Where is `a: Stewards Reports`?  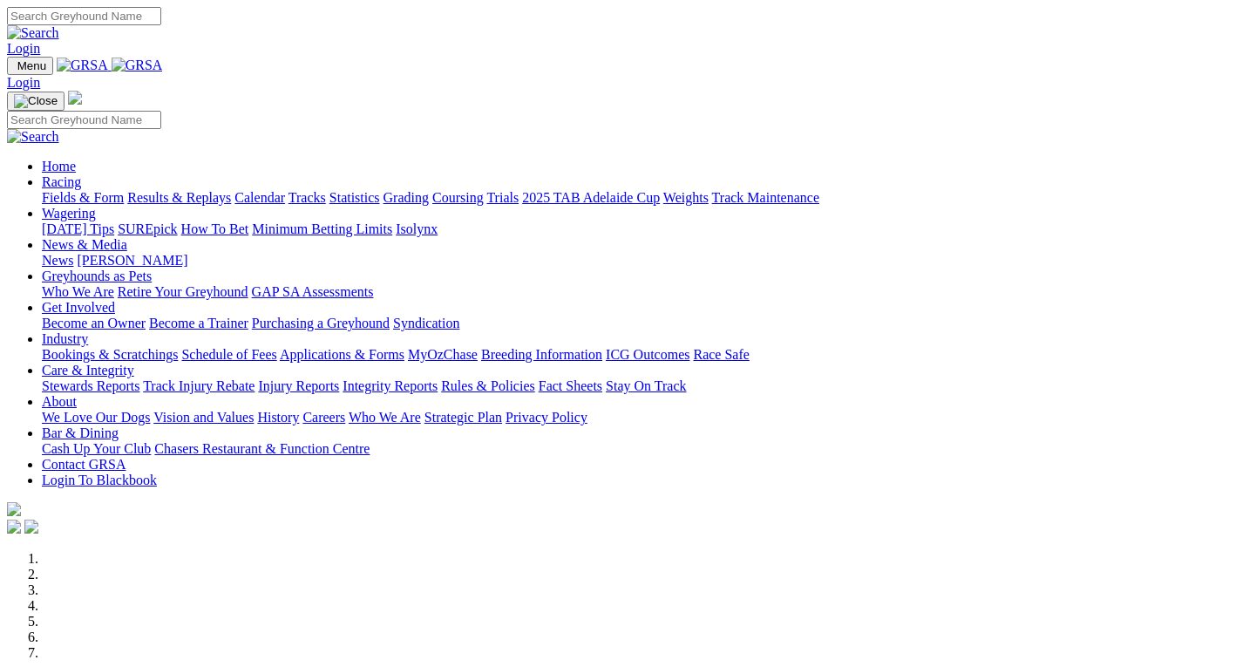
a: Stewards Reports is located at coordinates (91, 385).